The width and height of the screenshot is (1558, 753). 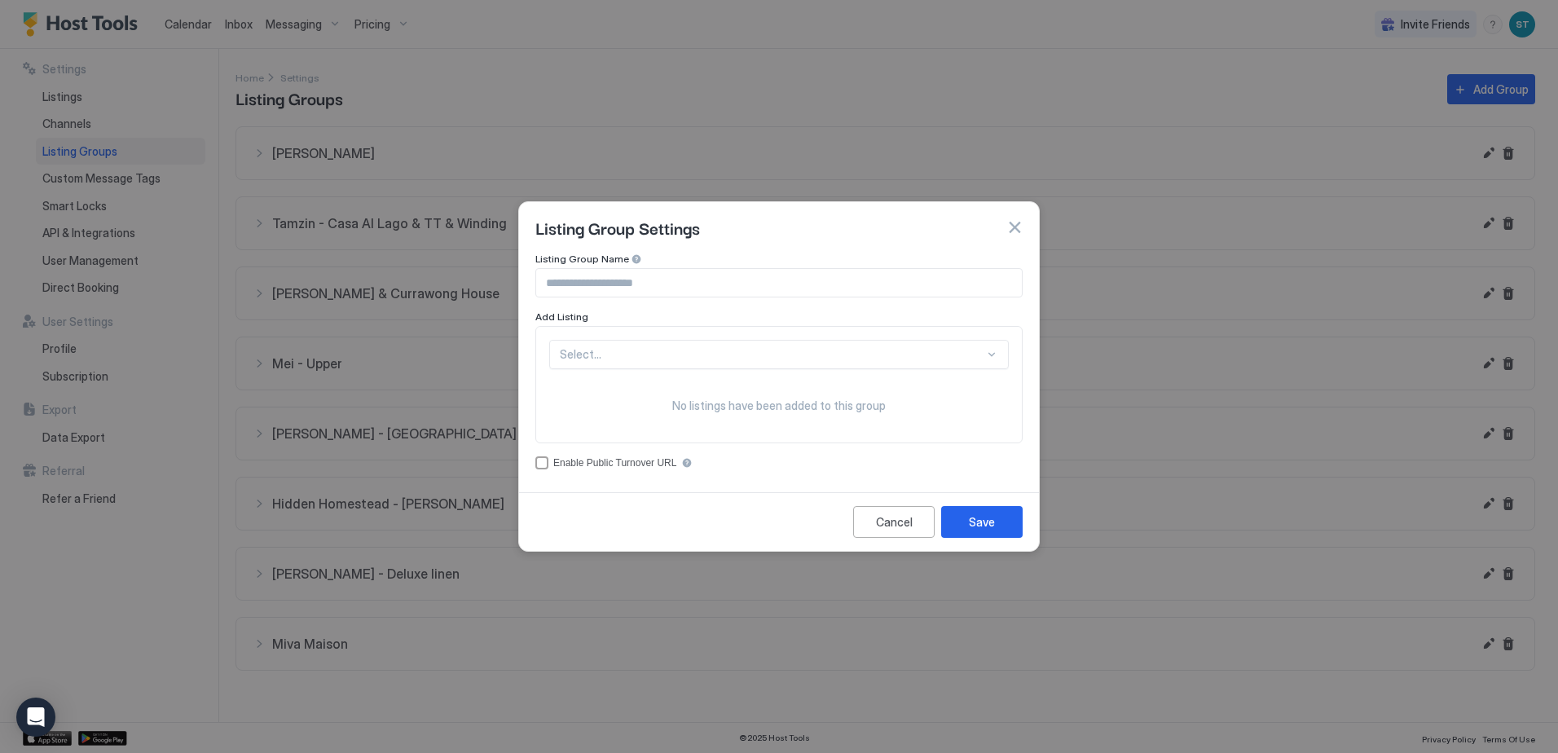 What do you see at coordinates (582, 258) in the screenshot?
I see `span: Listing Group Name` at bounding box center [582, 258].